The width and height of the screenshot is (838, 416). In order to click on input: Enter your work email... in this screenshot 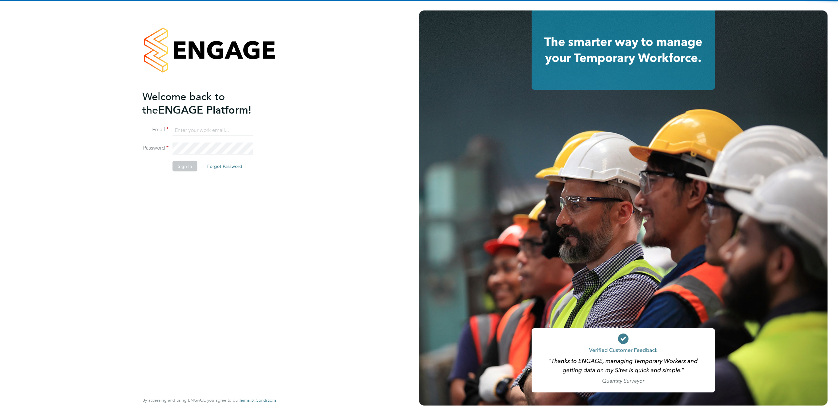, I will do `click(213, 130)`.